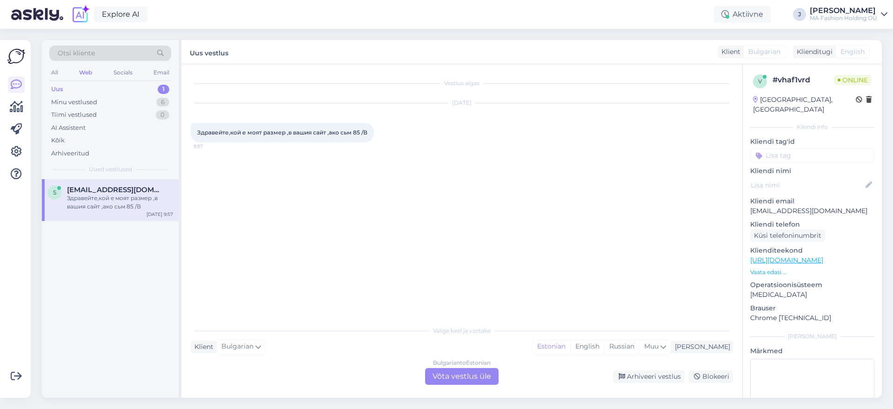  What do you see at coordinates (282, 132) in the screenshot?
I see `span: Здравейте,кой е моят размер ,в вашия сайт ,ако сьм 85 /В` at bounding box center [282, 132].